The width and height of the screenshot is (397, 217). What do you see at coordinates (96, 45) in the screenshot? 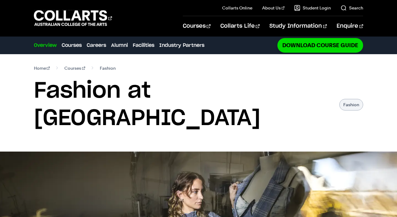
I see `a: Careers` at bounding box center [96, 45].